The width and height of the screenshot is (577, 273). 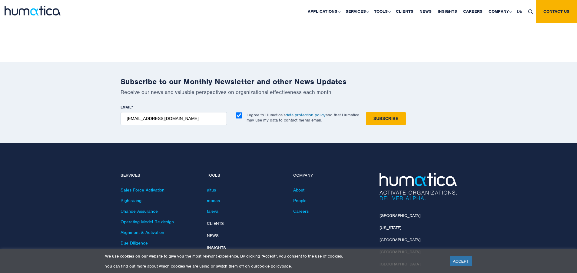 What do you see at coordinates (215, 223) in the screenshot?
I see `a: Clients` at bounding box center [215, 223].